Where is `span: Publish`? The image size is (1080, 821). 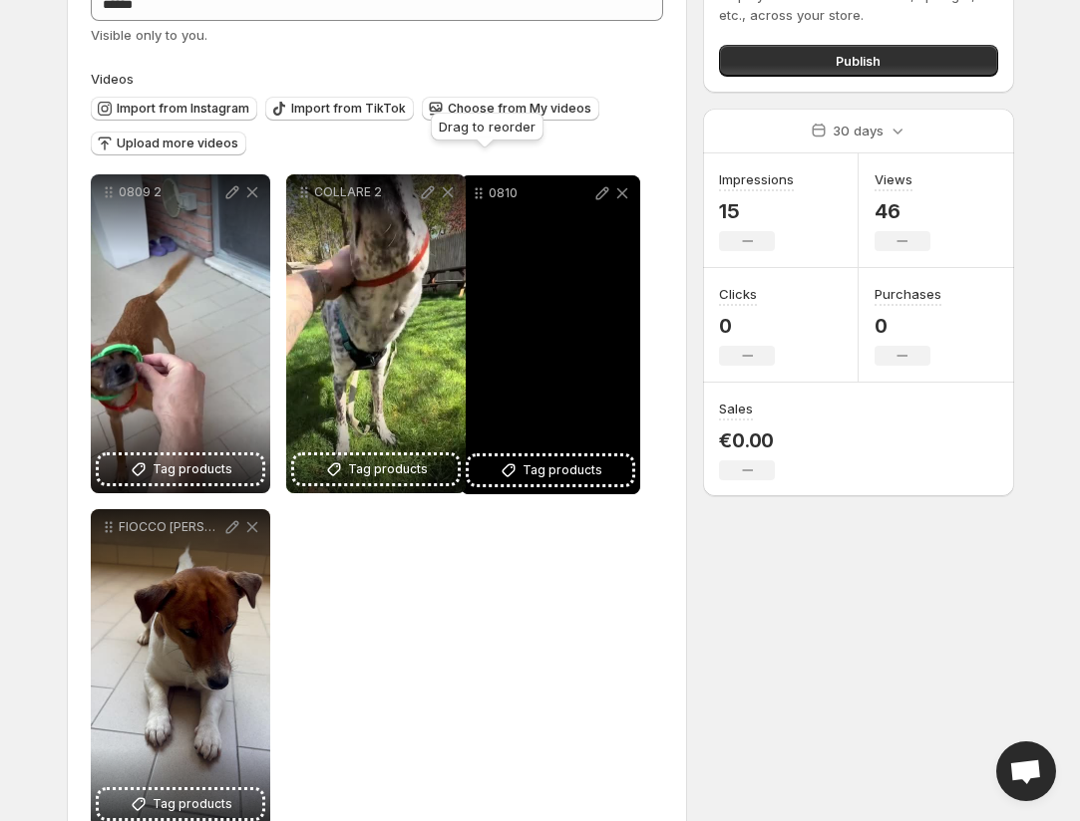
span: Publish is located at coordinates (857, 61).